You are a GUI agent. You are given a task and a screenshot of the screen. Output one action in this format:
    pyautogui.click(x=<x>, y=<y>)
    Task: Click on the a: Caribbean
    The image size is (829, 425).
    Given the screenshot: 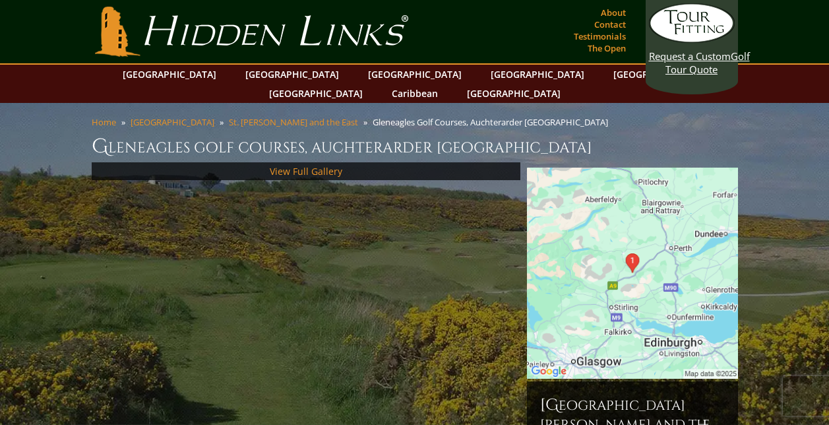 What is the action you would take?
    pyautogui.click(x=415, y=93)
    